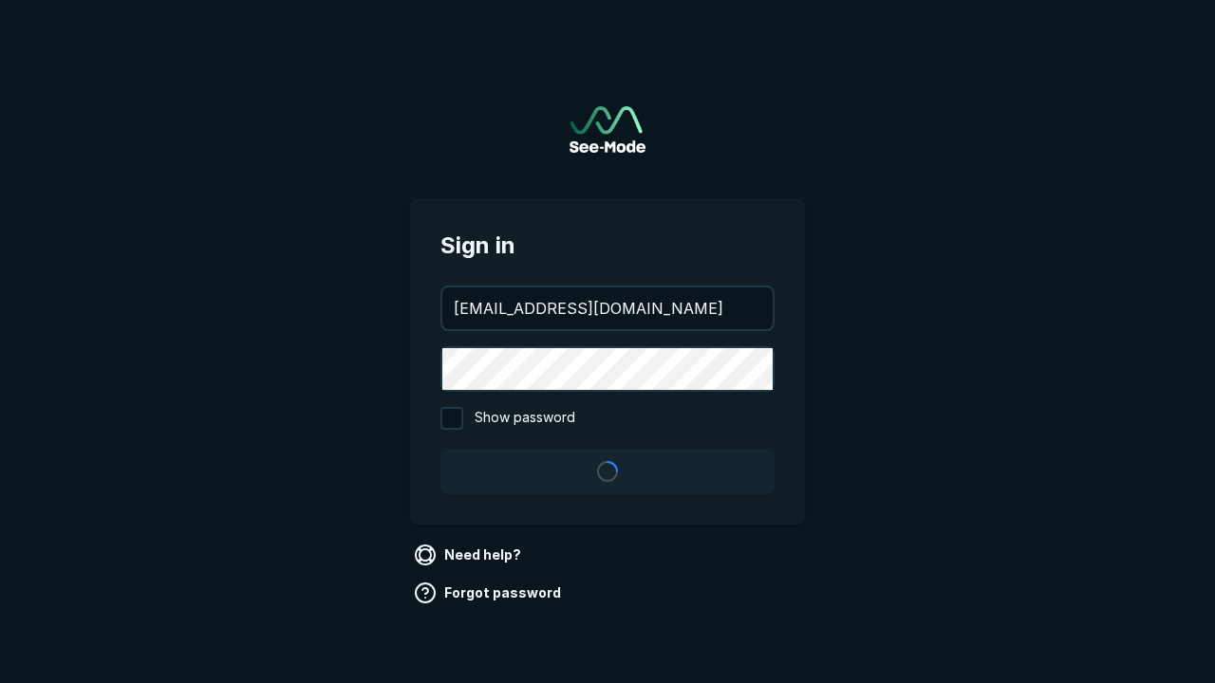  What do you see at coordinates (607, 129) in the screenshot?
I see `img: See-Mode Logo` at bounding box center [607, 129].